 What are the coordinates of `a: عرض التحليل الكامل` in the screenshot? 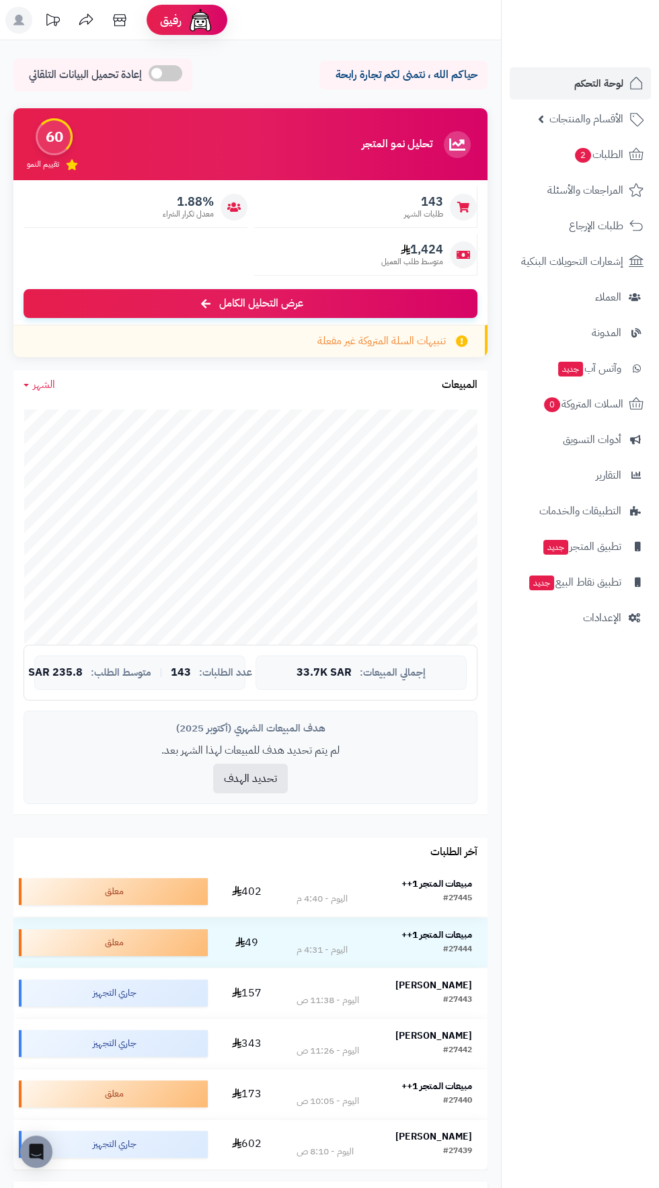 It's located at (250, 303).